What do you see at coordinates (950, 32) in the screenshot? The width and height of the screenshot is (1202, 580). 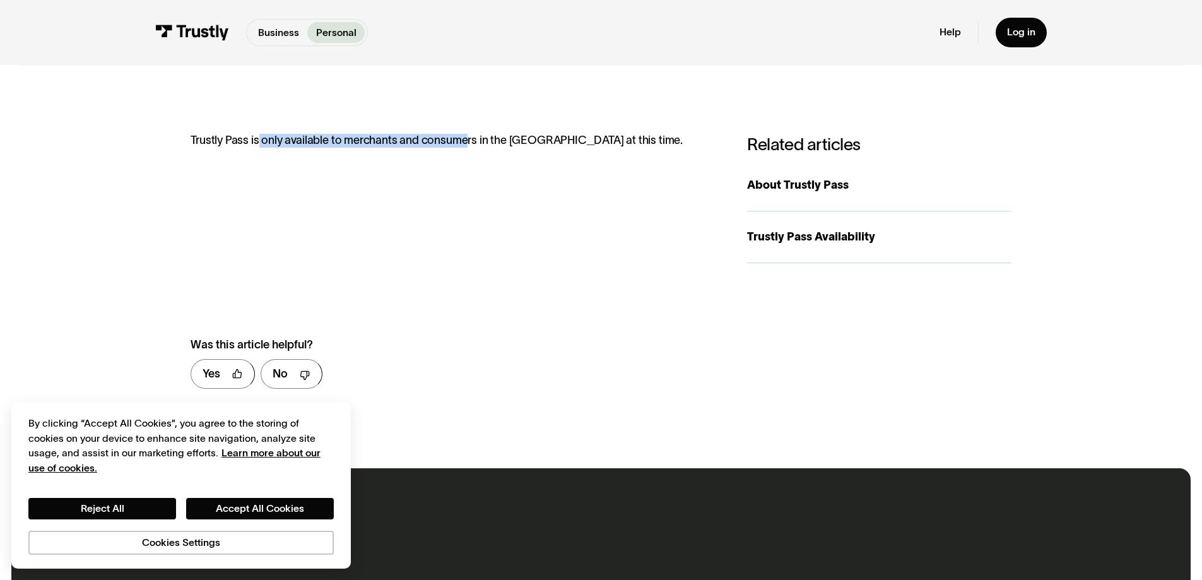 I see `a: Help` at bounding box center [950, 32].